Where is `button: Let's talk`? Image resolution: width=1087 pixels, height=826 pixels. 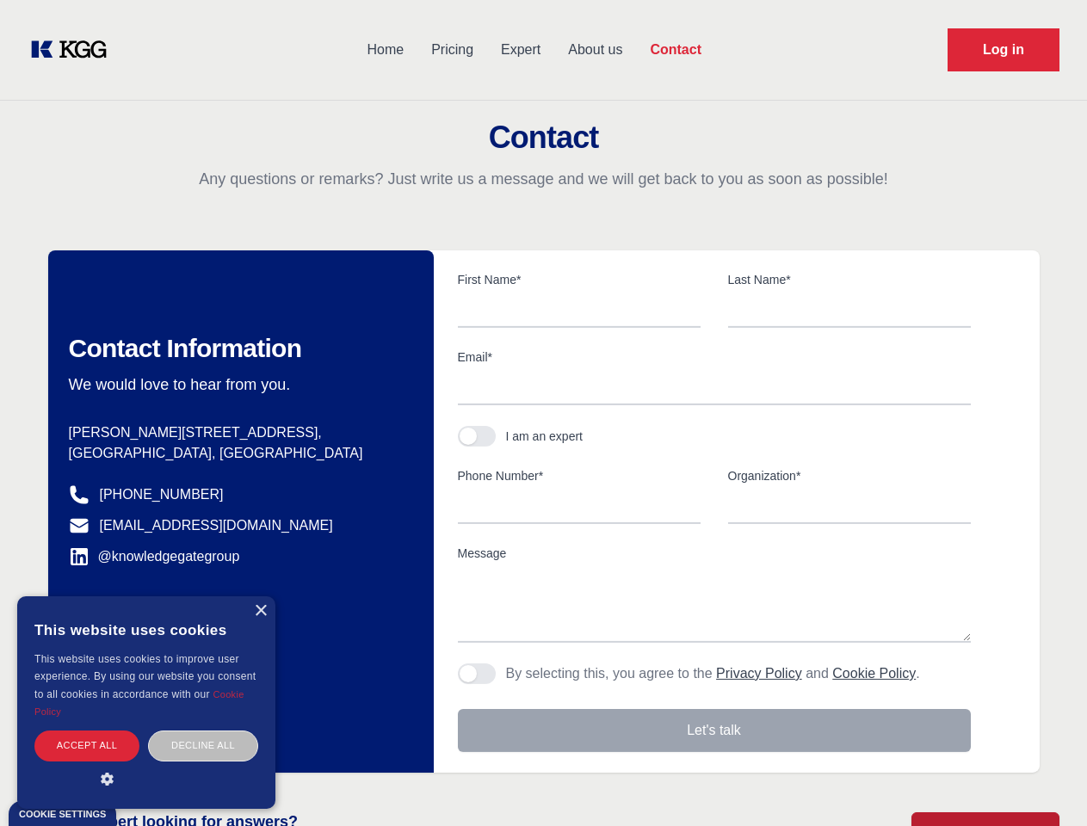 button: Let's talk is located at coordinates (714, 731).